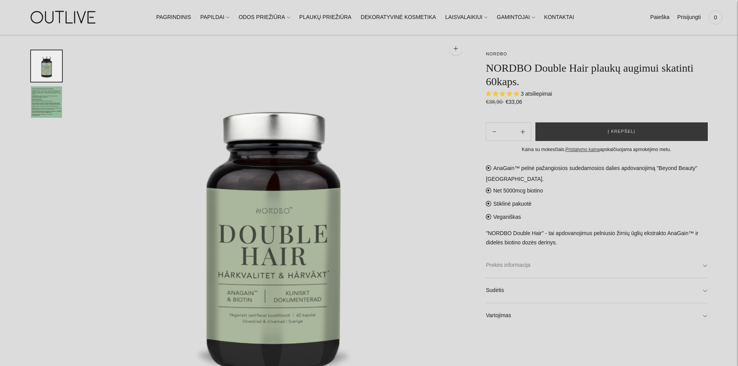  Describe the element at coordinates (596, 290) in the screenshot. I see `a: Sudėtis` at that location.